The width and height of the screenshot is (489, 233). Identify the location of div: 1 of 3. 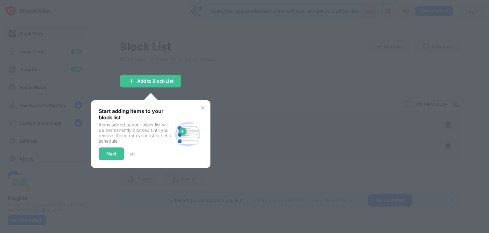
(132, 154).